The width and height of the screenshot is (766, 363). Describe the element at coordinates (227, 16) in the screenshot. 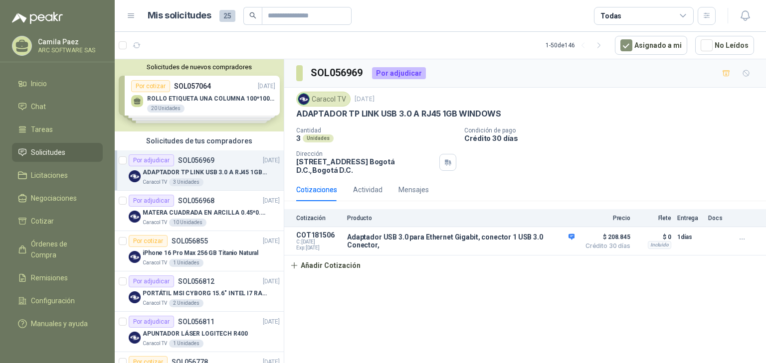

I see `span: 25` at that location.